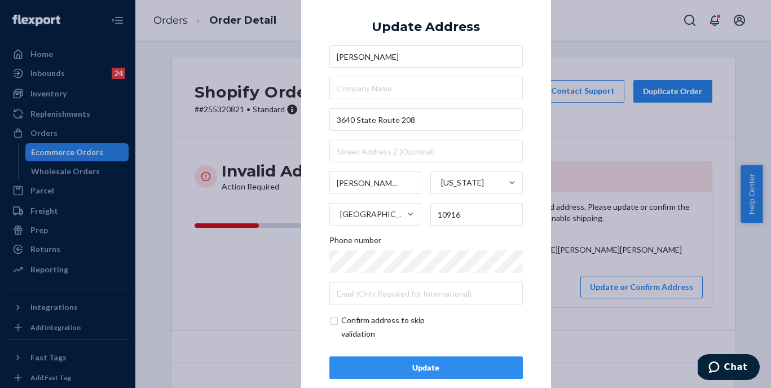  Describe the element at coordinates (426, 88) in the screenshot. I see `input: Company Name` at that location.